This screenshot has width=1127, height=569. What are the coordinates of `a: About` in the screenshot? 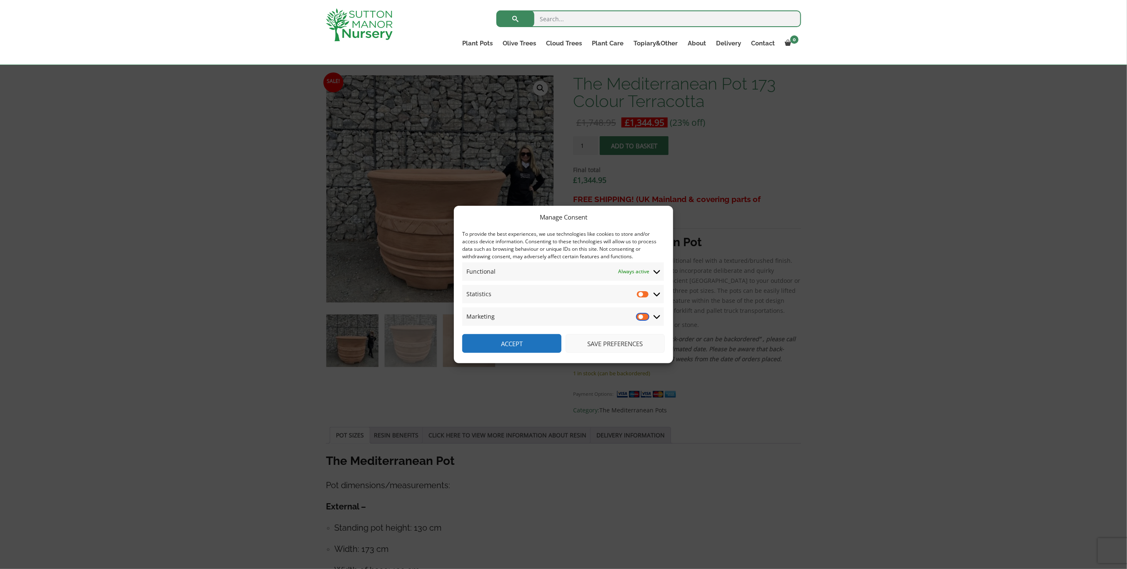 It's located at (697, 43).